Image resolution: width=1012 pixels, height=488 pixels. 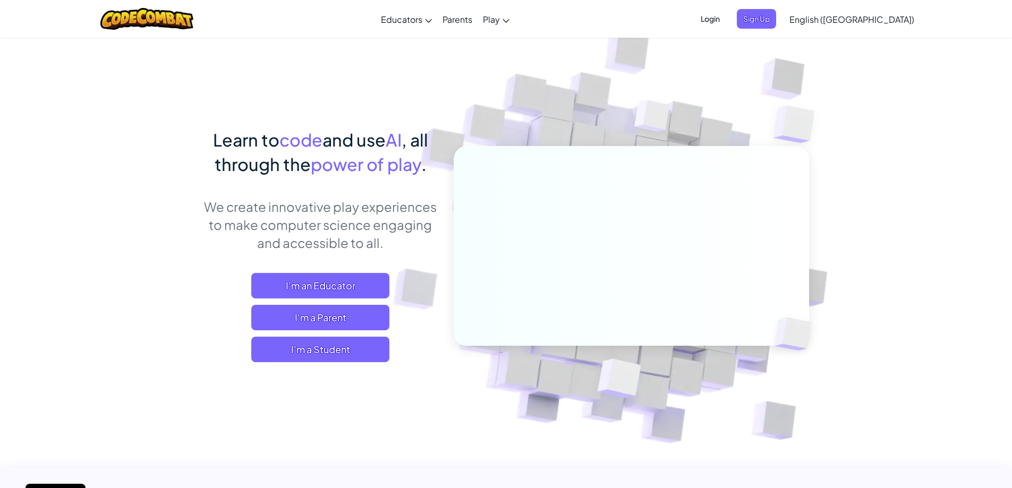 I want to click on button: I'm a Student, so click(x=320, y=350).